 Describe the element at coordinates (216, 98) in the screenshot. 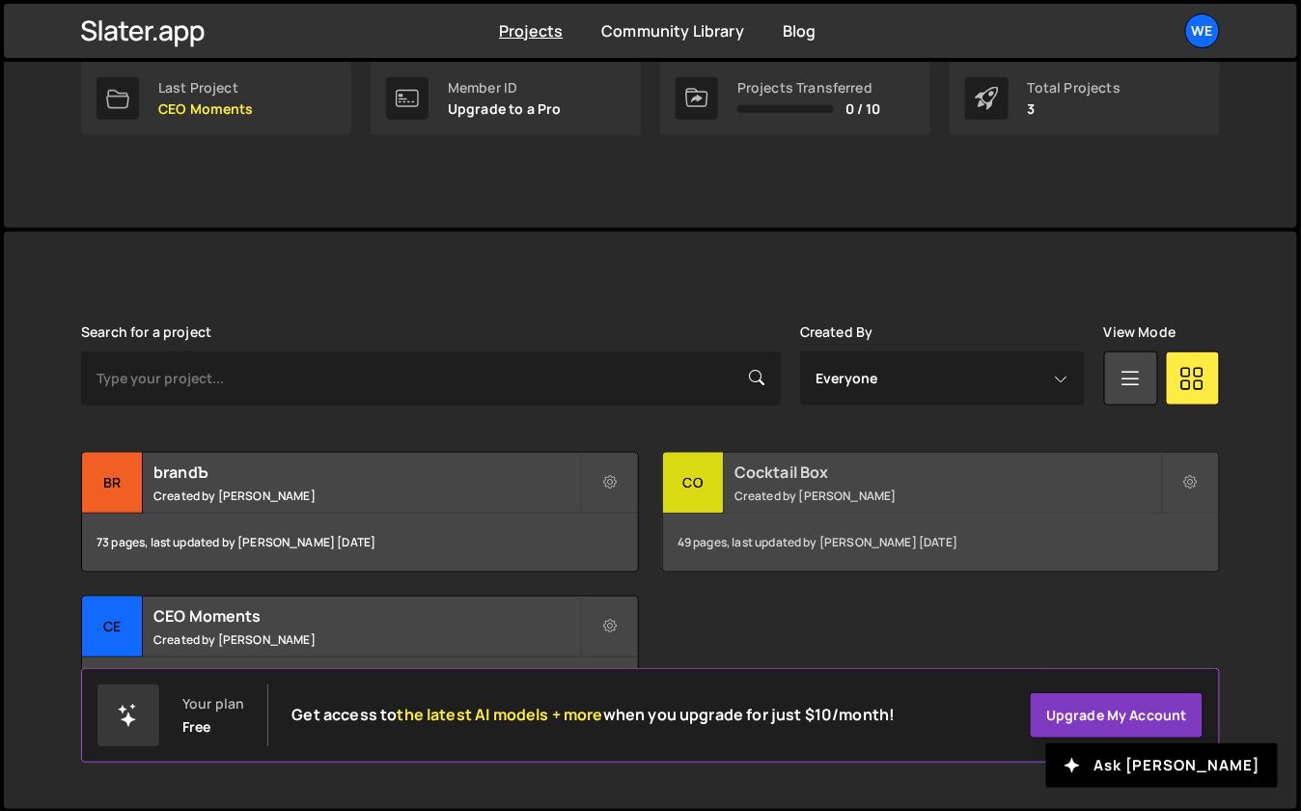

I see `a: Last Project CEO Moments` at that location.